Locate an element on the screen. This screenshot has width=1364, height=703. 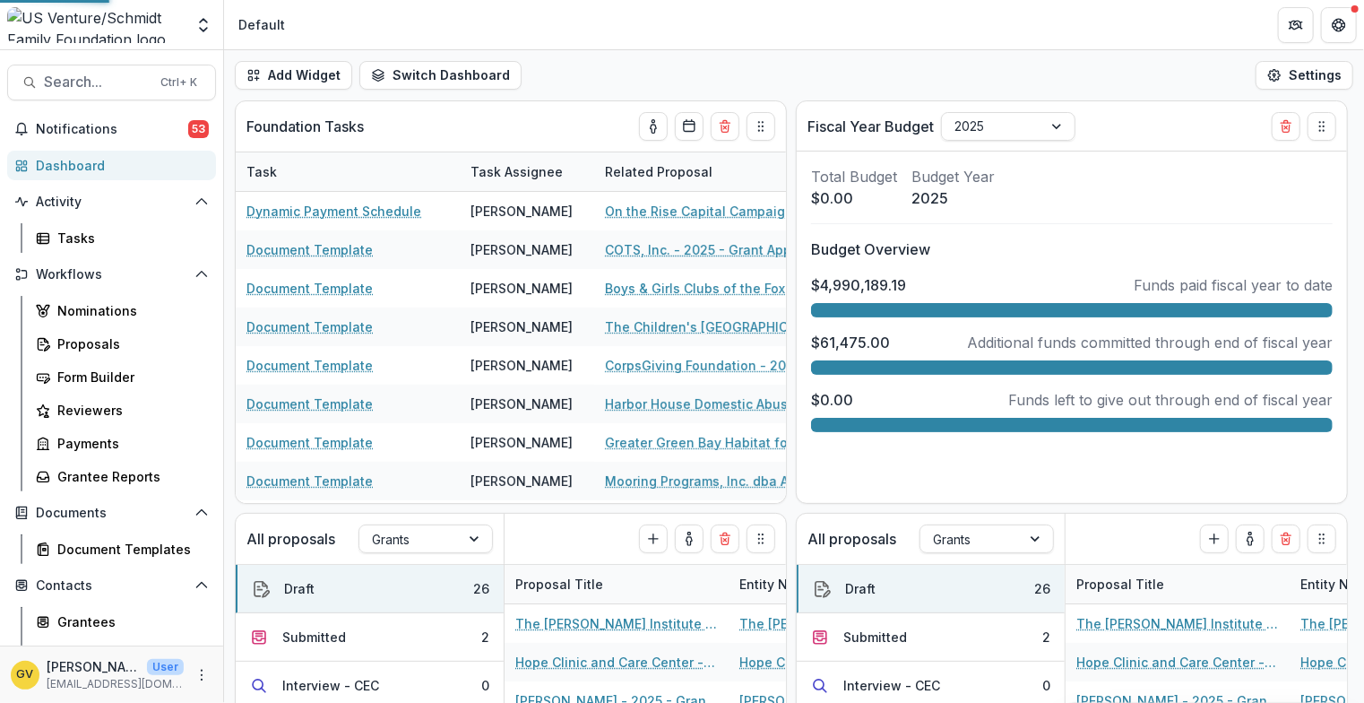
span: Search... is located at coordinates (97, 82).